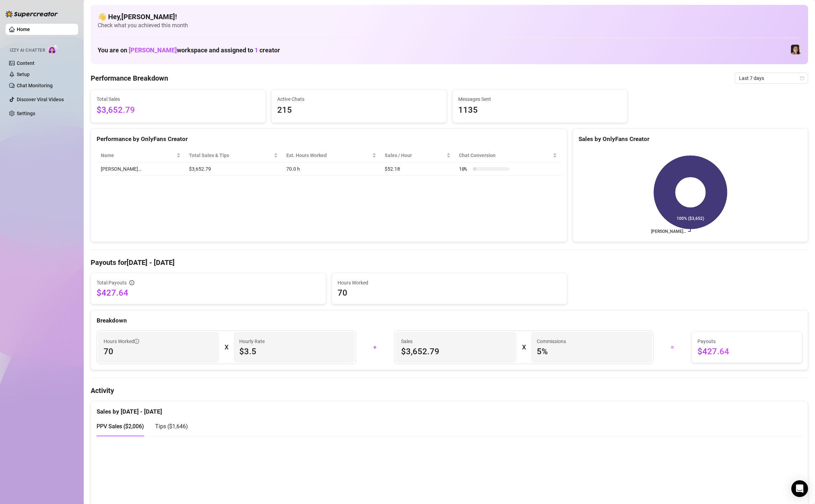 The height and width of the screenshot is (504, 815). Describe the element at coordinates (172, 426) in the screenshot. I see `span: Tips ( $1,646 )` at that location.